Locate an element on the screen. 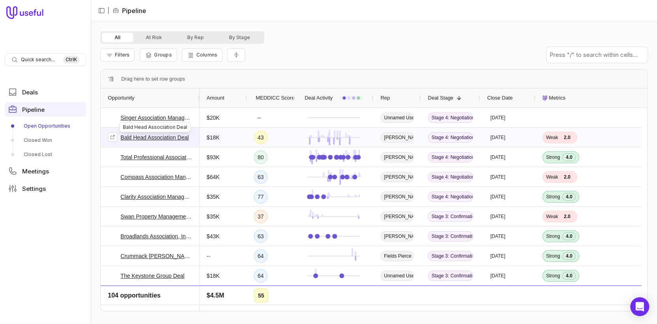  a: Singer Association Management - New Deal is located at coordinates (157, 118).